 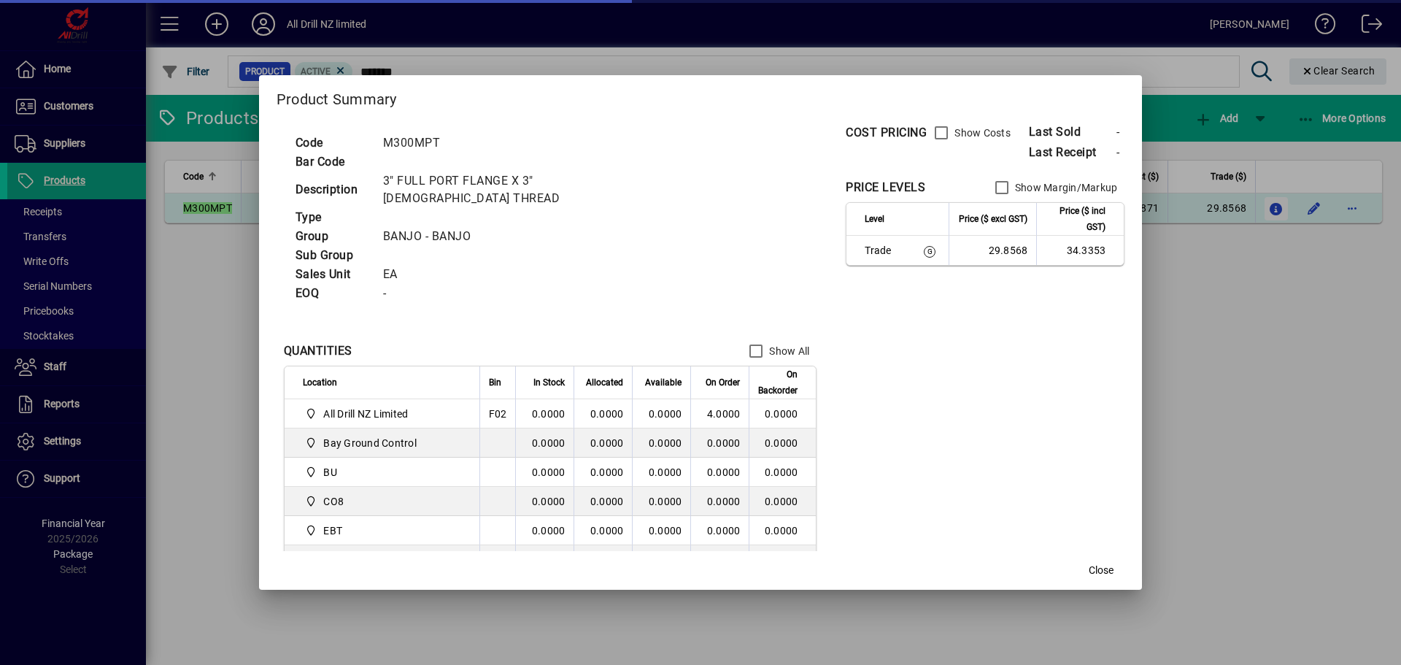 What do you see at coordinates (318, 351) in the screenshot?
I see `div: QUANTITIES` at bounding box center [318, 351].